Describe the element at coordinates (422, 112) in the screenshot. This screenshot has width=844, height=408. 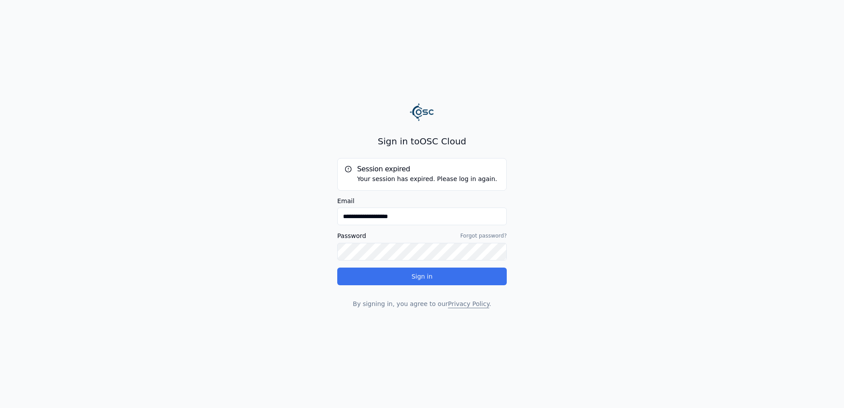
I see `img: Logo` at that location.